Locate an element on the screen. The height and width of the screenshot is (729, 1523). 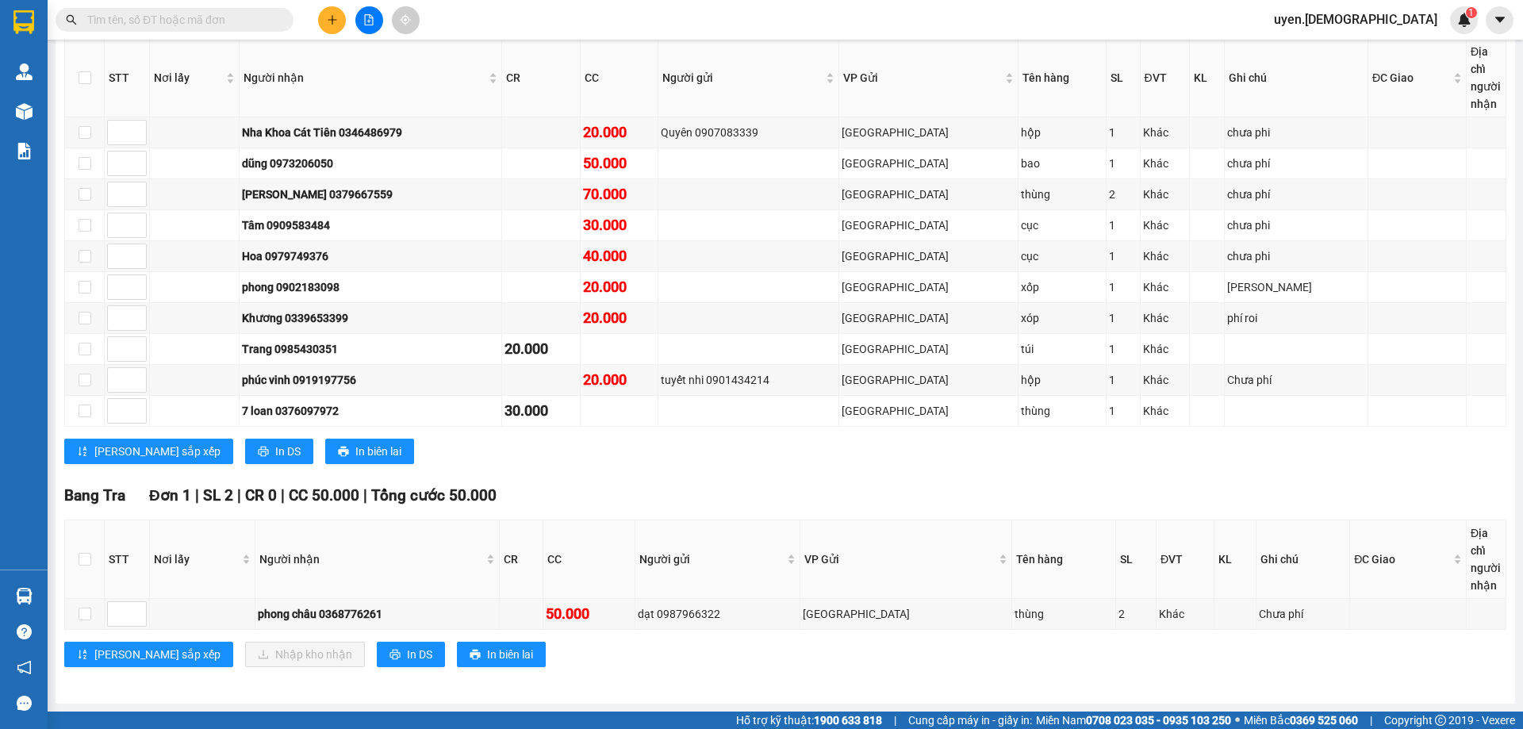
span: Hỗ trợ kỹ thuật: is located at coordinates (809, 720).